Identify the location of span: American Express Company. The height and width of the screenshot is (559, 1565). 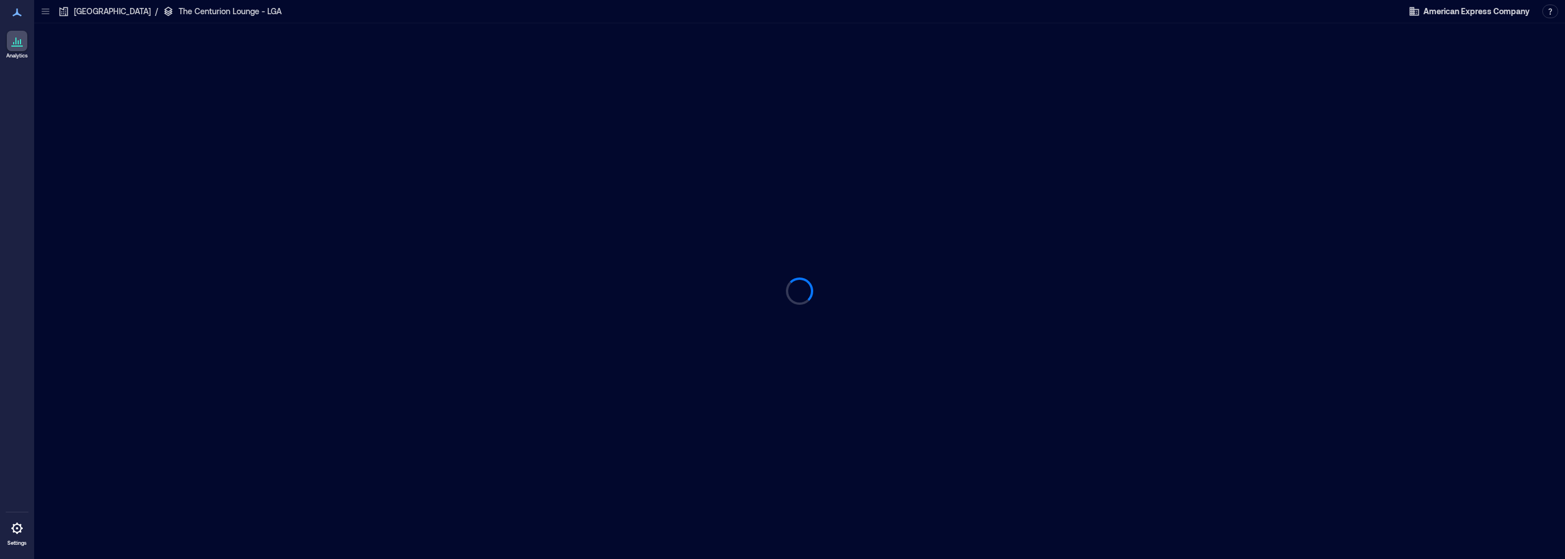
(1477, 11).